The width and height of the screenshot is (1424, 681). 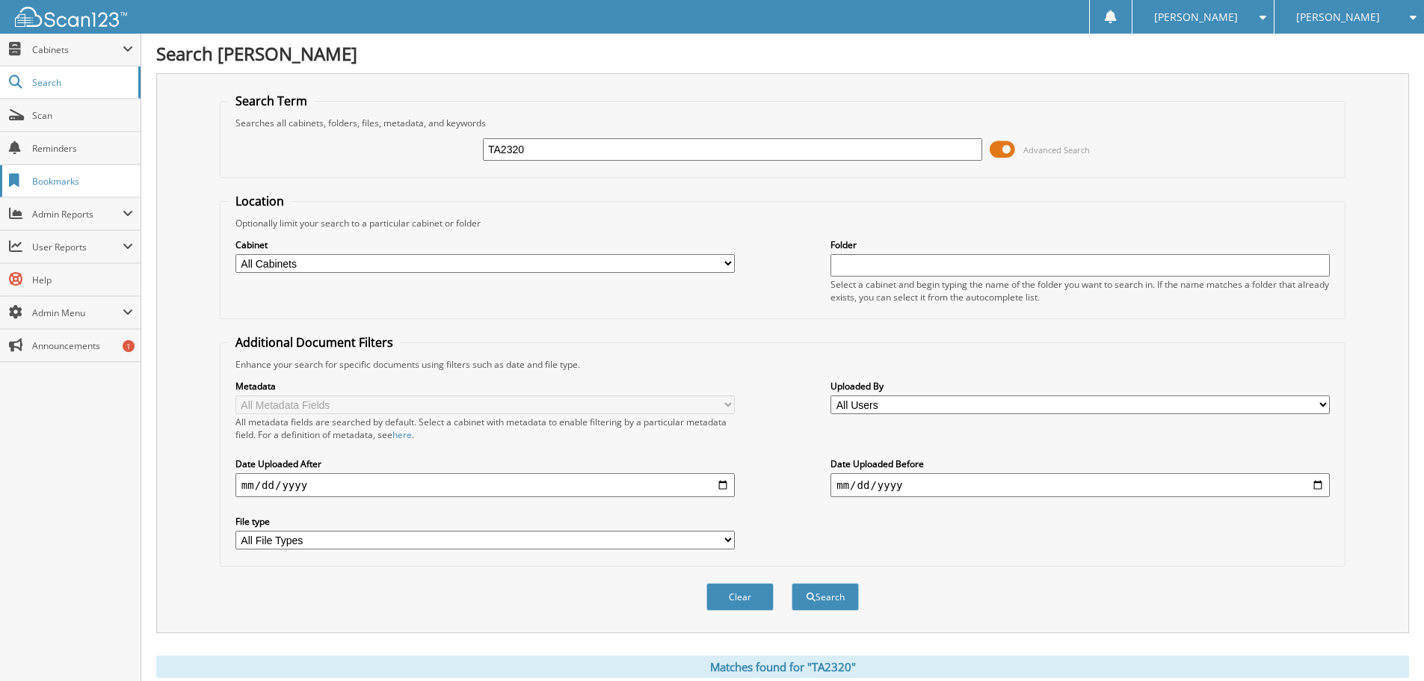 What do you see at coordinates (82, 115) in the screenshot?
I see `span: Scan` at bounding box center [82, 115].